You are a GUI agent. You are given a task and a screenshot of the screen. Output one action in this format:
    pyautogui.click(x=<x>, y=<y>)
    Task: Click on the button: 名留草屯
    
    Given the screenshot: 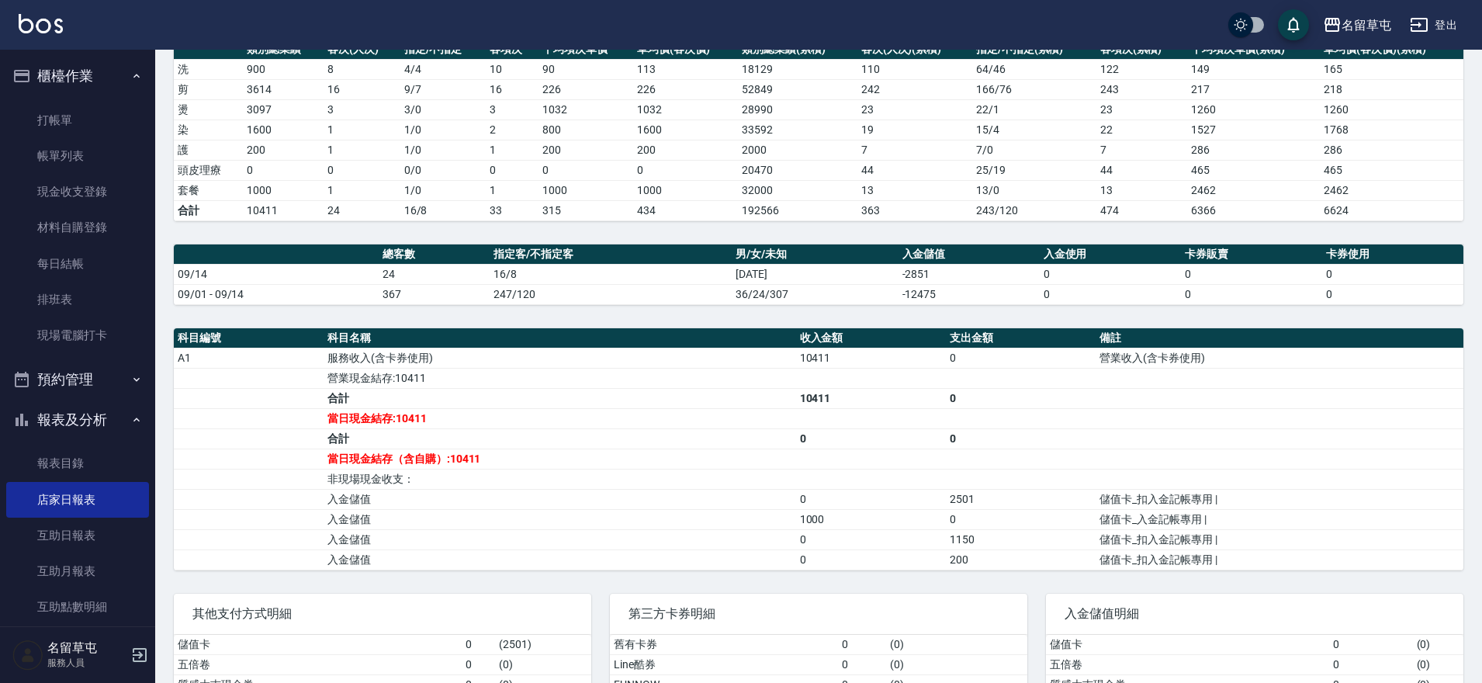 What is the action you would take?
    pyautogui.click(x=1357, y=25)
    